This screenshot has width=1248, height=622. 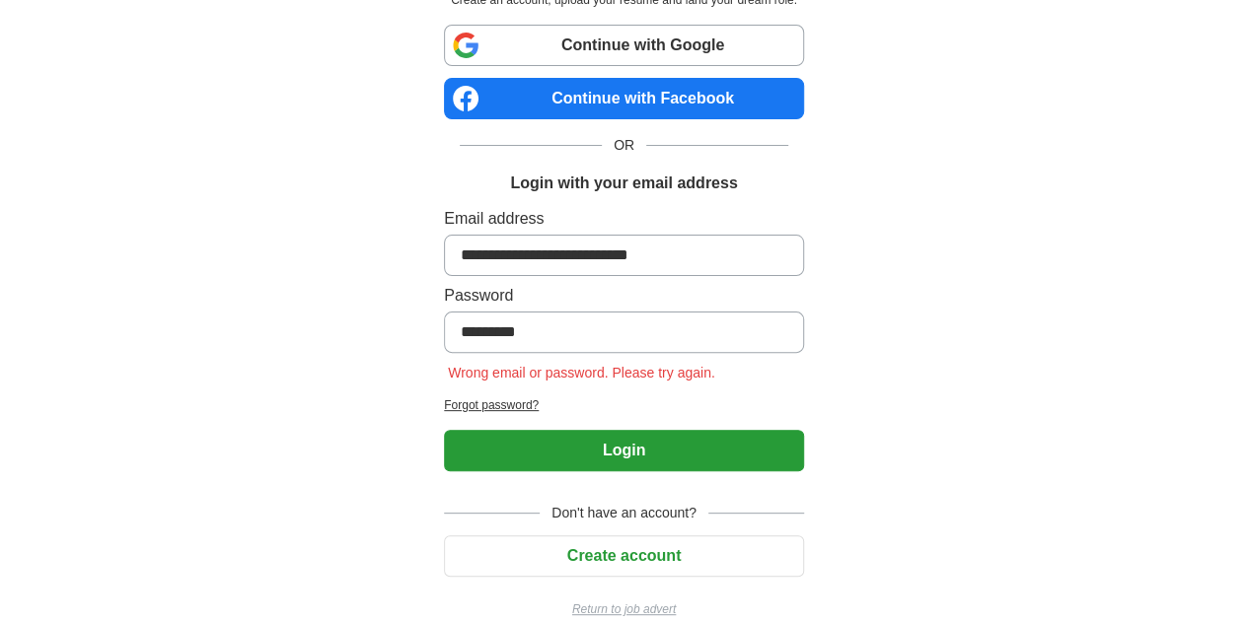 I want to click on h2: Forgot password?, so click(x=623, y=405).